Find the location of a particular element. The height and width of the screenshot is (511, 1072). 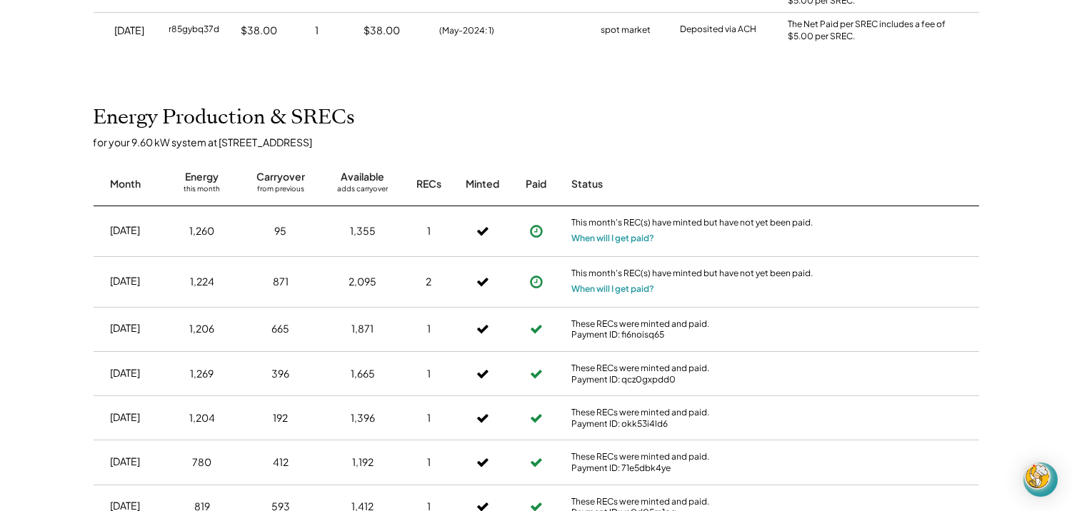

div: Paid is located at coordinates (536, 184).